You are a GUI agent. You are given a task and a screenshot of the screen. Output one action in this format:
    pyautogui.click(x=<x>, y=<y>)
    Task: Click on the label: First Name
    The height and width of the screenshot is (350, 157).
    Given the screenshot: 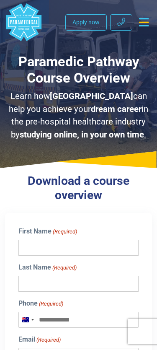 What is the action you would take?
    pyautogui.click(x=48, y=232)
    